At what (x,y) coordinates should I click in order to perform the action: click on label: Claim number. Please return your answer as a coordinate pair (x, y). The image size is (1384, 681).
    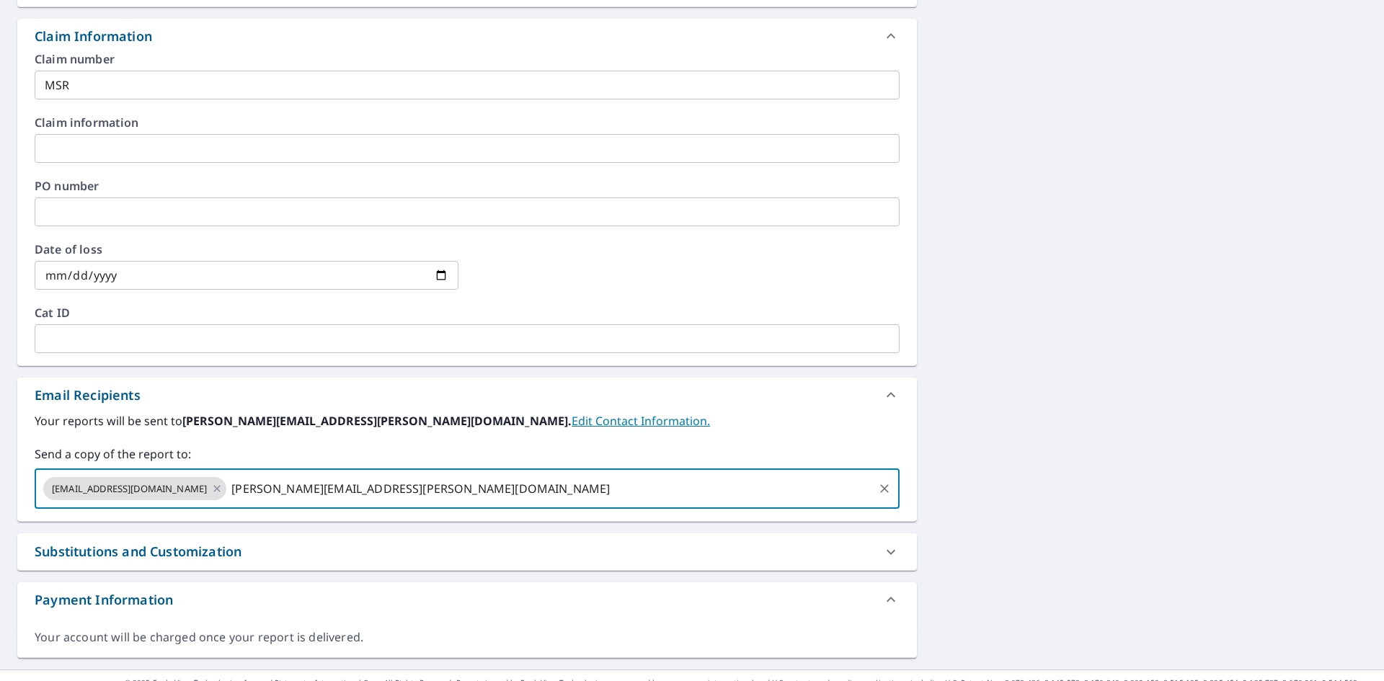
    Looking at the image, I should click on (467, 59).